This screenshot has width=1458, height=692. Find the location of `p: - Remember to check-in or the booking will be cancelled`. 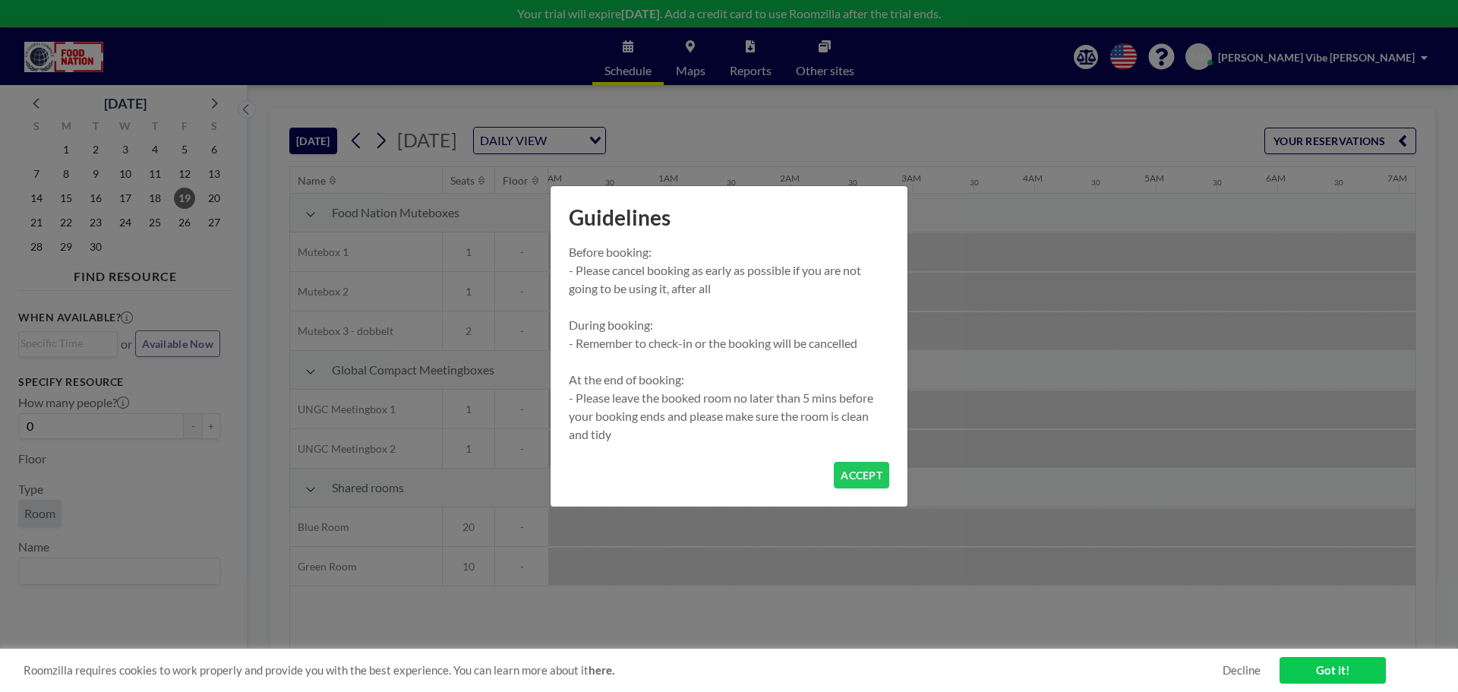

p: - Remember to check-in or the booking will be cancelled is located at coordinates (729, 343).